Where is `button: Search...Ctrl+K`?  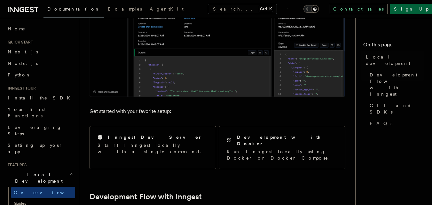
button: Search...Ctrl+K is located at coordinates (242, 9).